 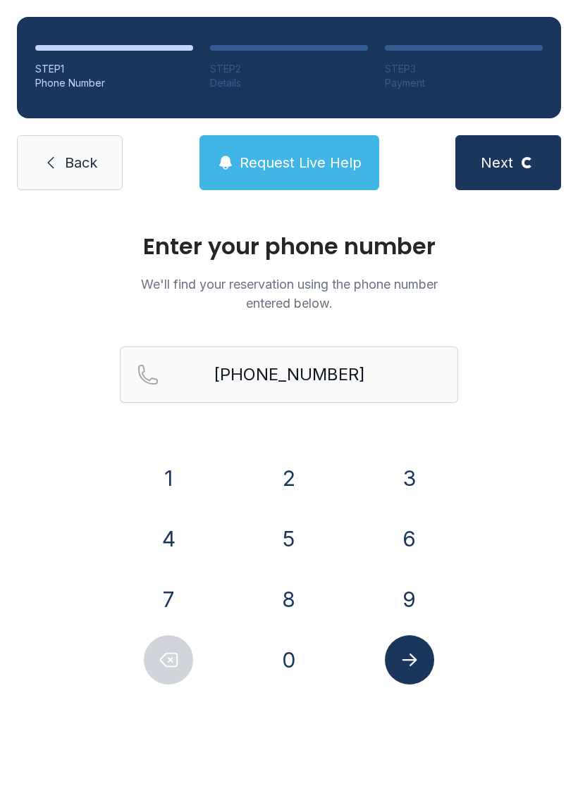 What do you see at coordinates (409, 539) in the screenshot?
I see `button: 6` at bounding box center [409, 539].